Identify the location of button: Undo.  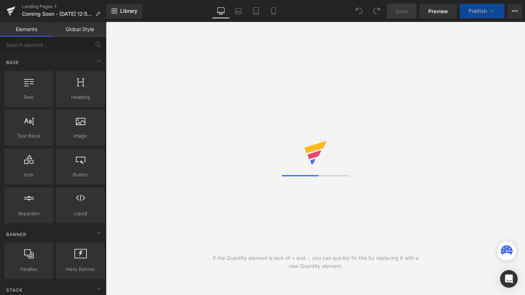
(359, 11).